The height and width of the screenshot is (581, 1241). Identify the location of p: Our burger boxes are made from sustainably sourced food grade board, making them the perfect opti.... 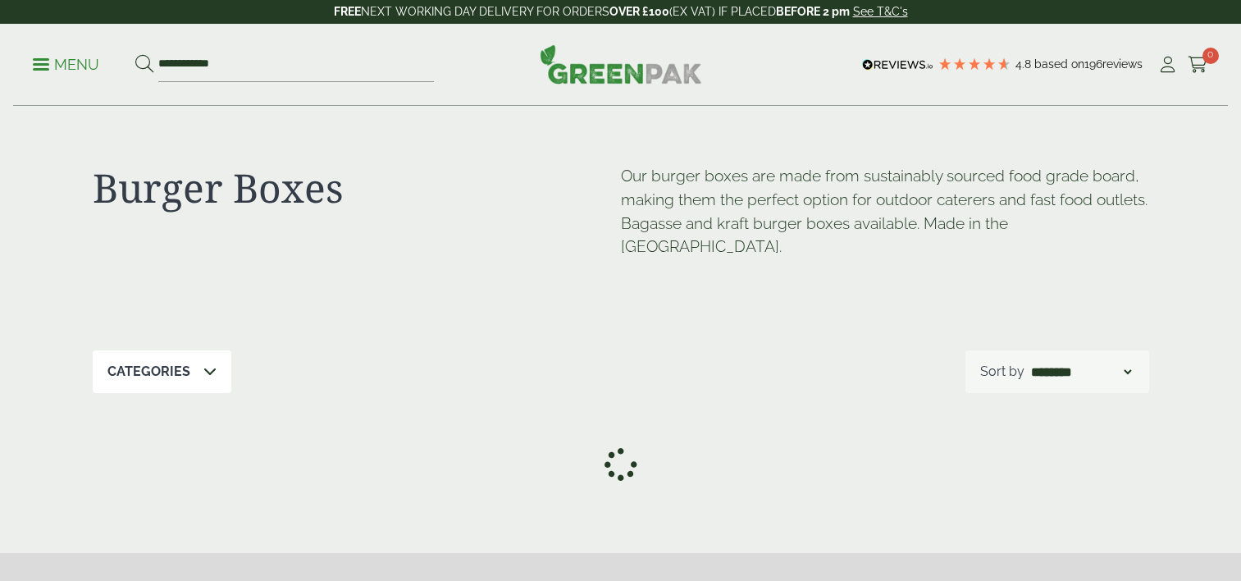
(885, 211).